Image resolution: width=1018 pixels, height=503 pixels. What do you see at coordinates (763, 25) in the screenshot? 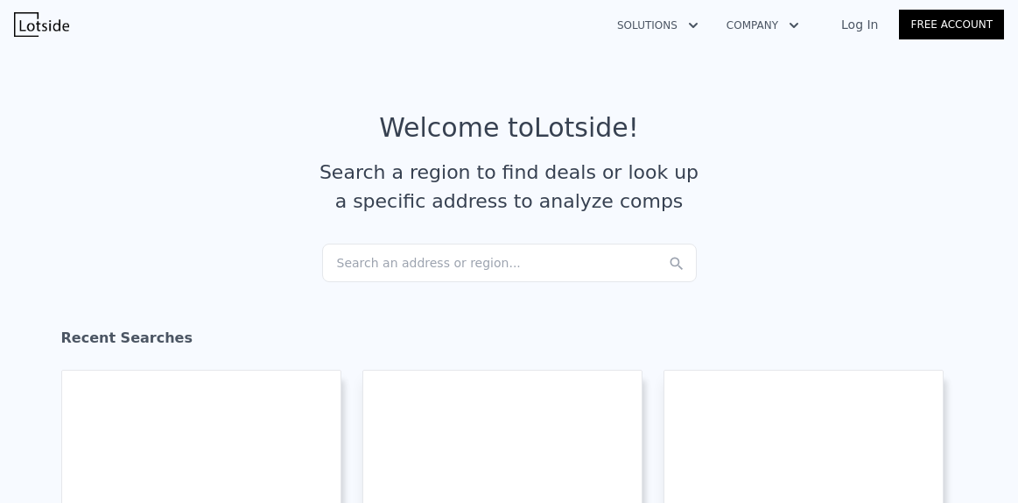
I see `button: Company` at bounding box center [763, 25].